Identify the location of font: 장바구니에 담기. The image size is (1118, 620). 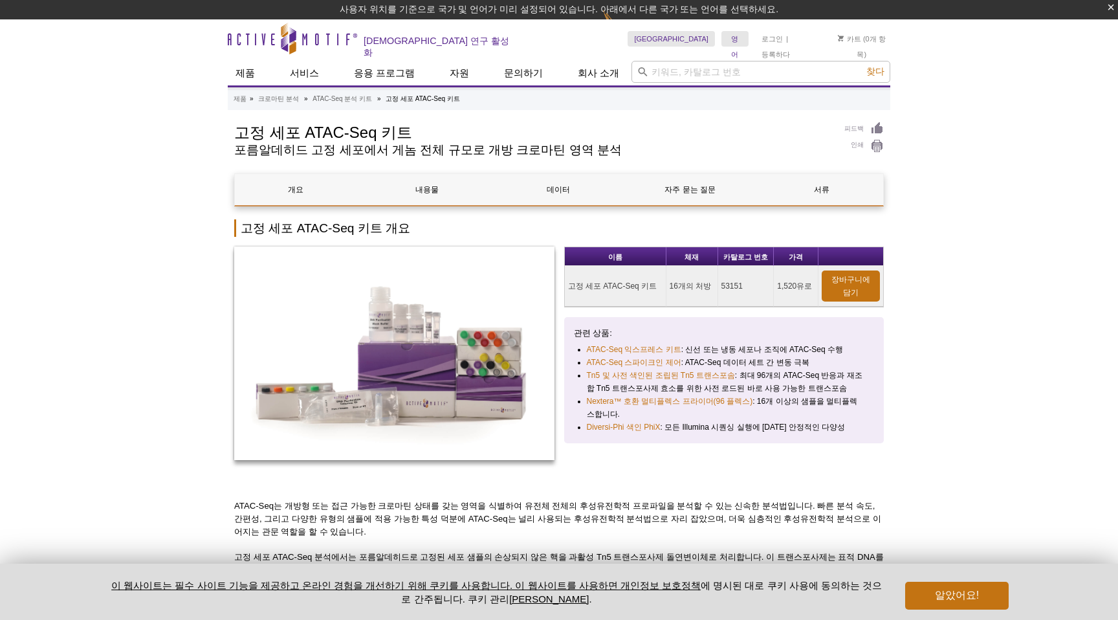
(850, 286).